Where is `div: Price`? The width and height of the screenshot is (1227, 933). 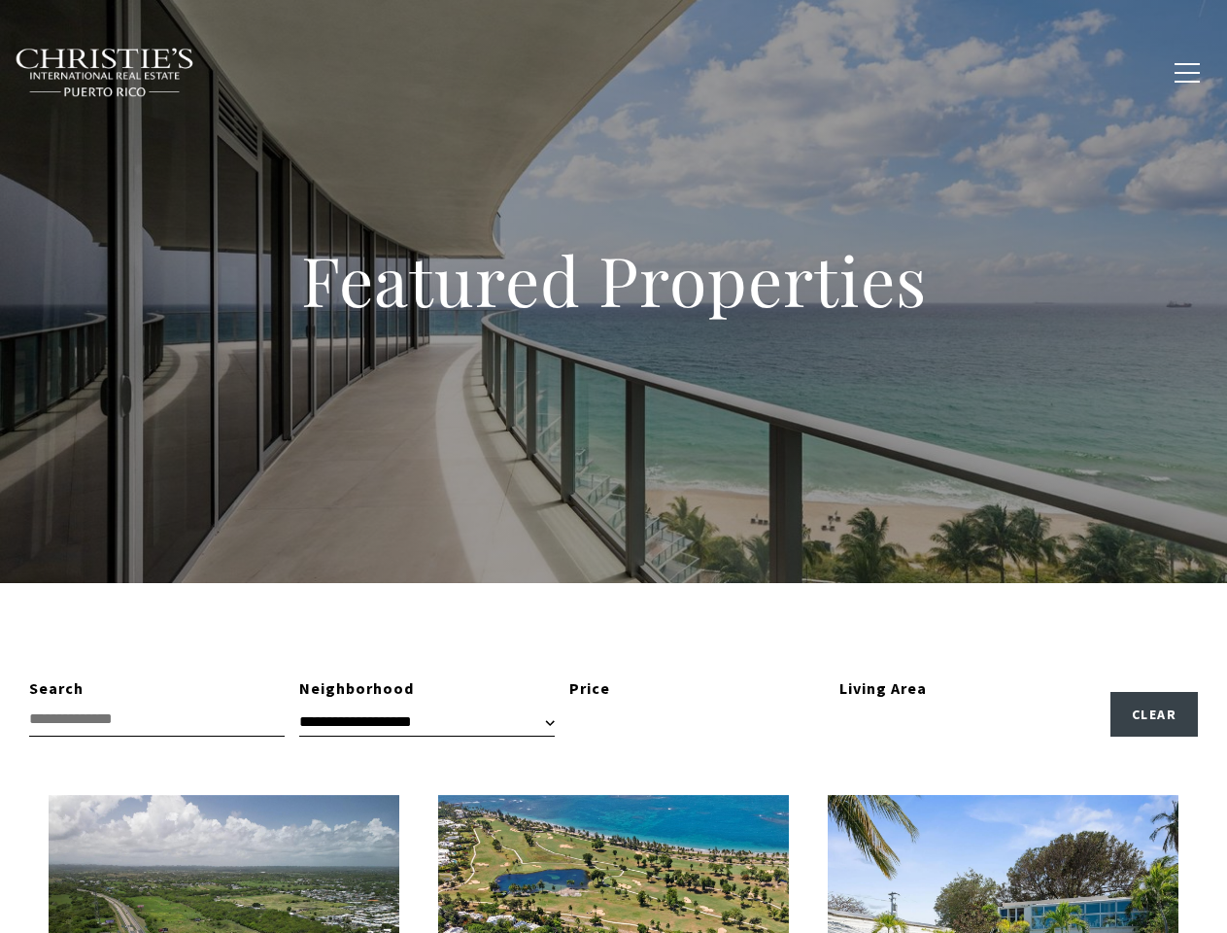 div: Price is located at coordinates (697, 689).